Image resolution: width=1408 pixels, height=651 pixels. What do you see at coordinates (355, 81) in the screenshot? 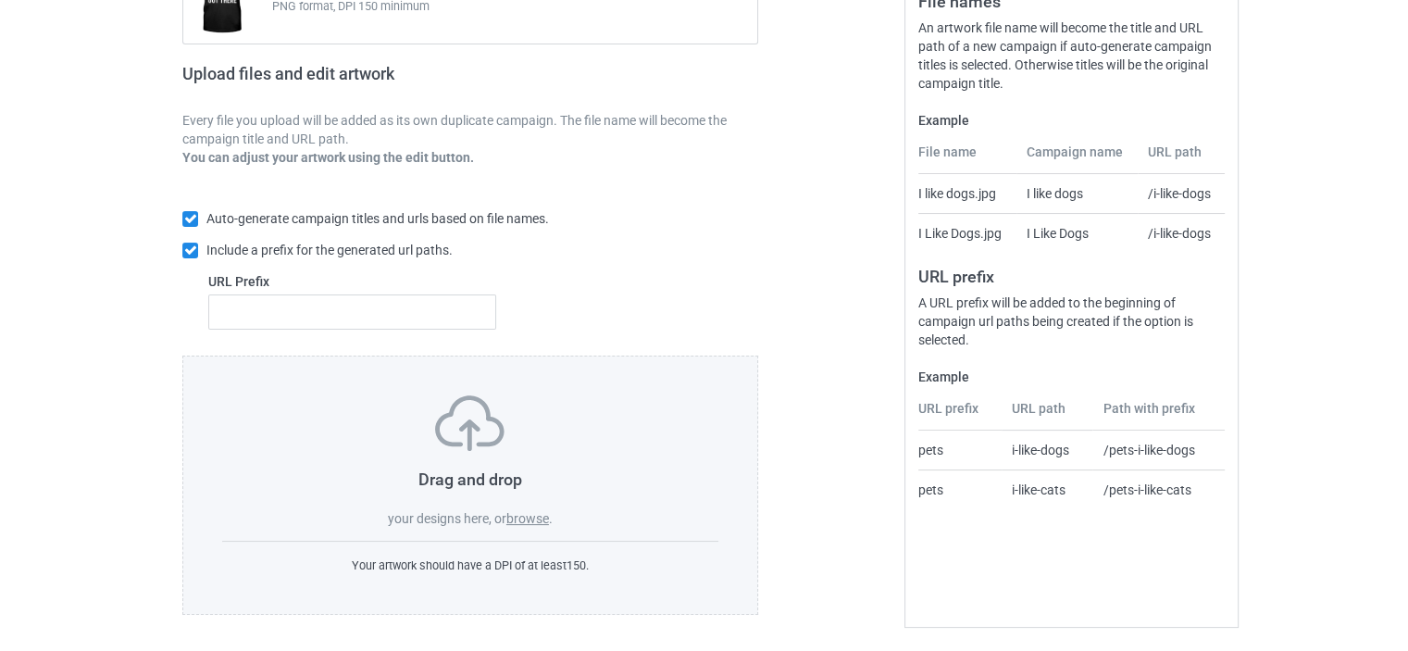
I see `h2: Upload files and edit artwork` at bounding box center [355, 81].